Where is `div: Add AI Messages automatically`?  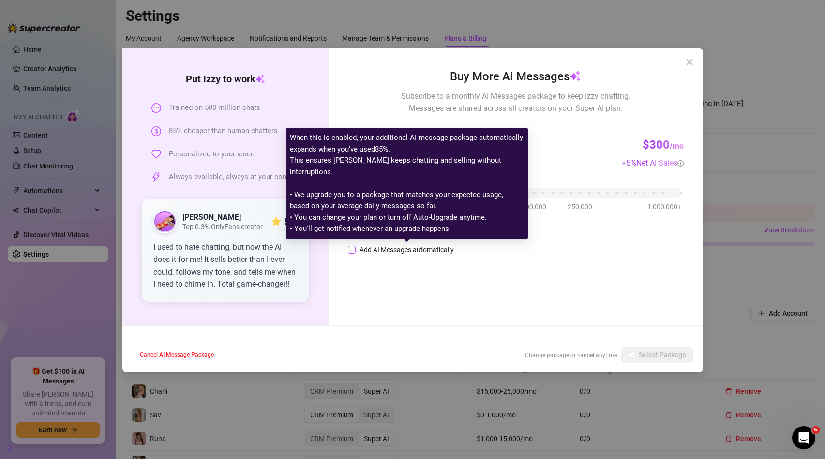 div: Add AI Messages automatically is located at coordinates (407, 250).